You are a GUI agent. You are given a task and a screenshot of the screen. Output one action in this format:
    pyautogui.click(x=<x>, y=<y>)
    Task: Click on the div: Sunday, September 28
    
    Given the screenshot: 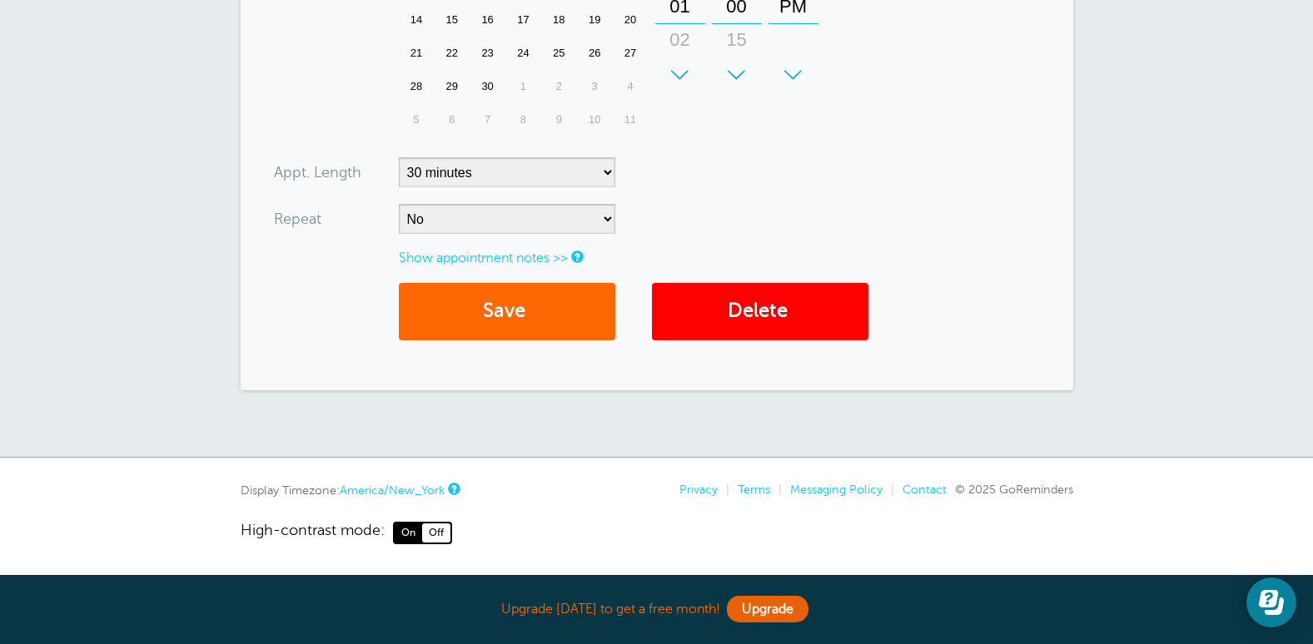 What is the action you would take?
    pyautogui.click(x=416, y=87)
    